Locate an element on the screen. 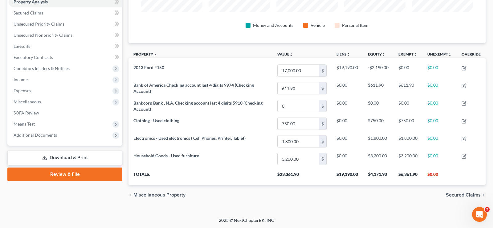  div: Personal Item is located at coordinates (355, 25).